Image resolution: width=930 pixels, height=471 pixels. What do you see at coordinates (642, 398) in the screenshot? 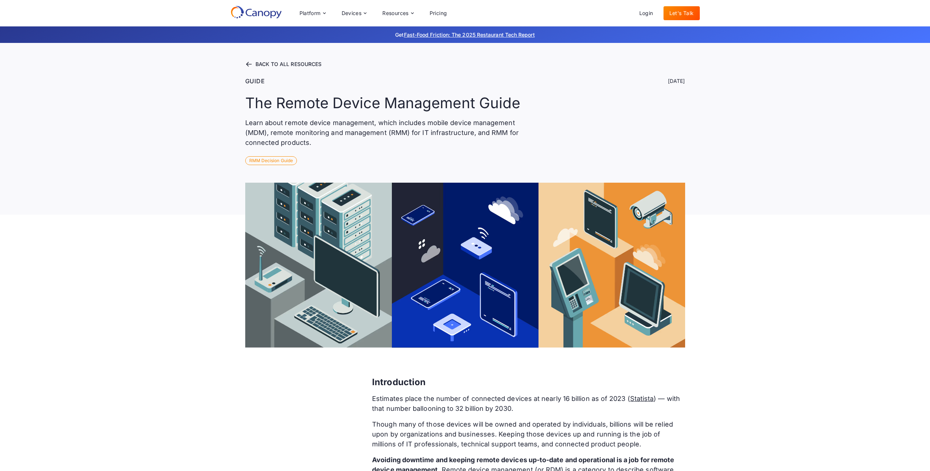
I see `a: Statista` at bounding box center [642, 398].